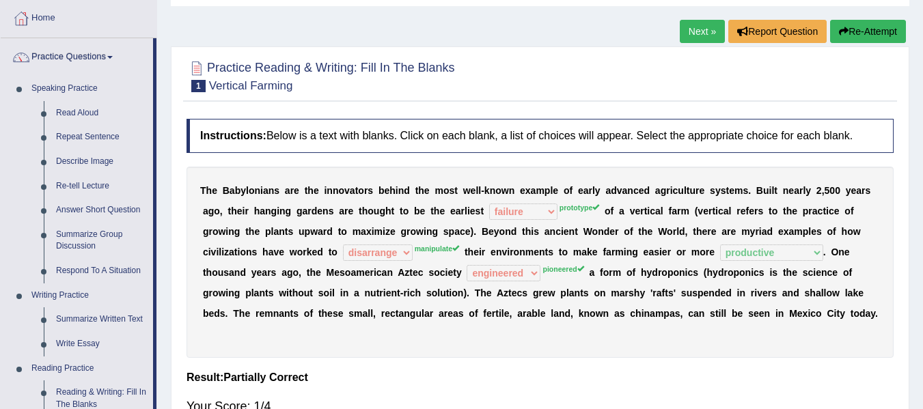 The image size is (923, 409). What do you see at coordinates (702, 31) in the screenshot?
I see `a: Next »` at bounding box center [702, 31].